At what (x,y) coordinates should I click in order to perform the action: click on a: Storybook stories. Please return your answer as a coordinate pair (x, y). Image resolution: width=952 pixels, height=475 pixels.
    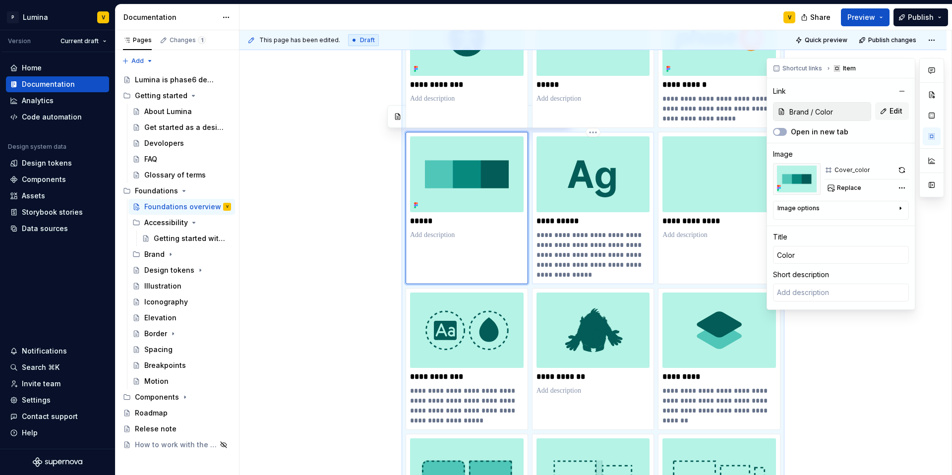
    Looking at the image, I should click on (58, 212).